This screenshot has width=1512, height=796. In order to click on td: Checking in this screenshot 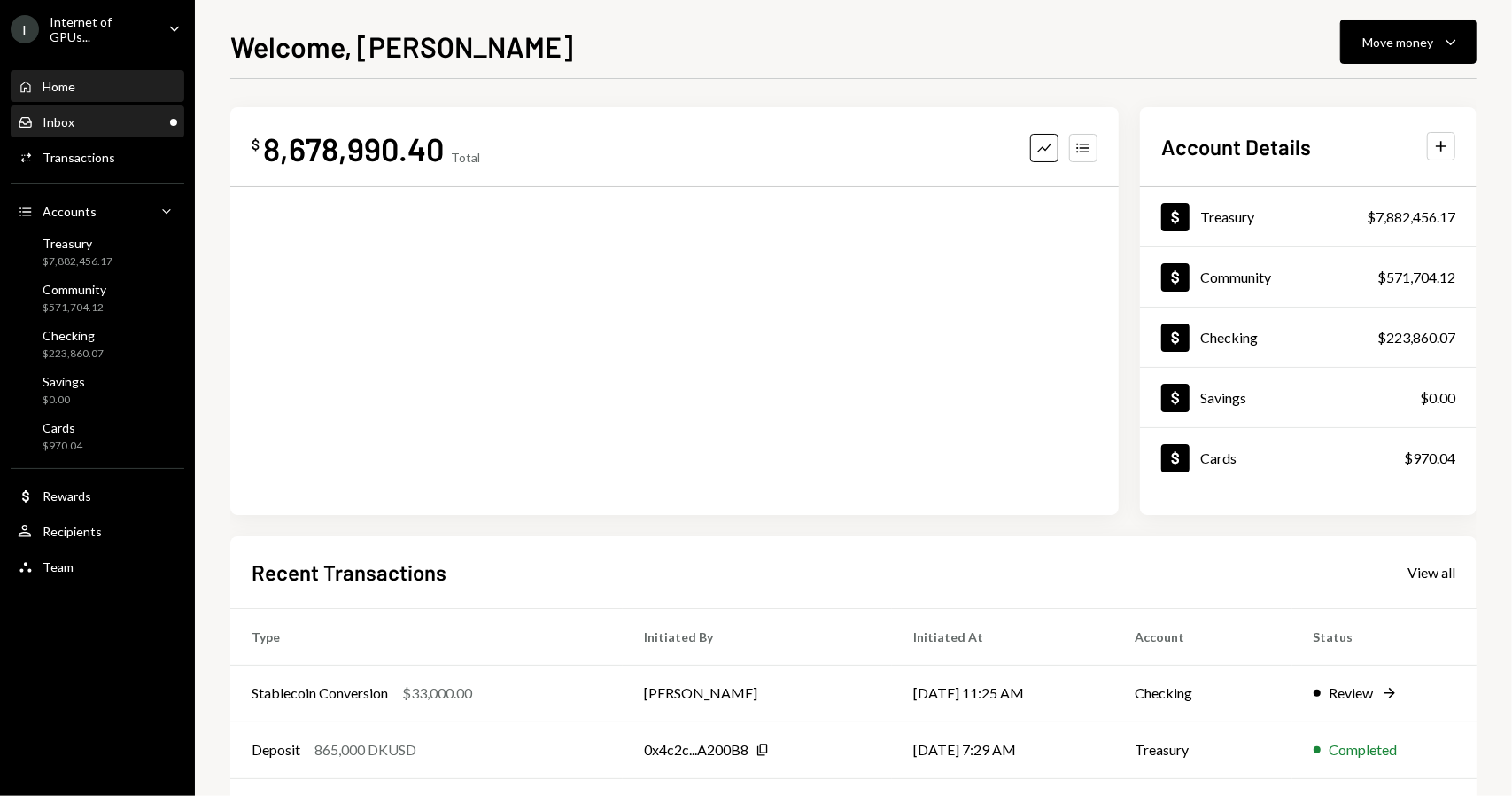, I will do `click(1202, 693)`.